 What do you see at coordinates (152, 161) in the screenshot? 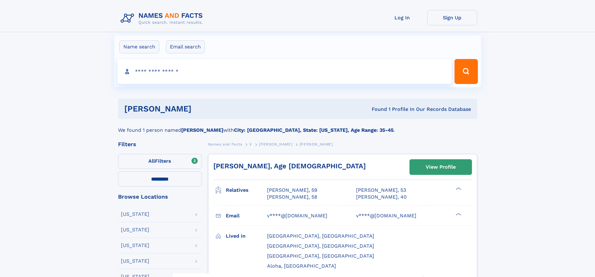
I see `span: All` at bounding box center [152, 161].